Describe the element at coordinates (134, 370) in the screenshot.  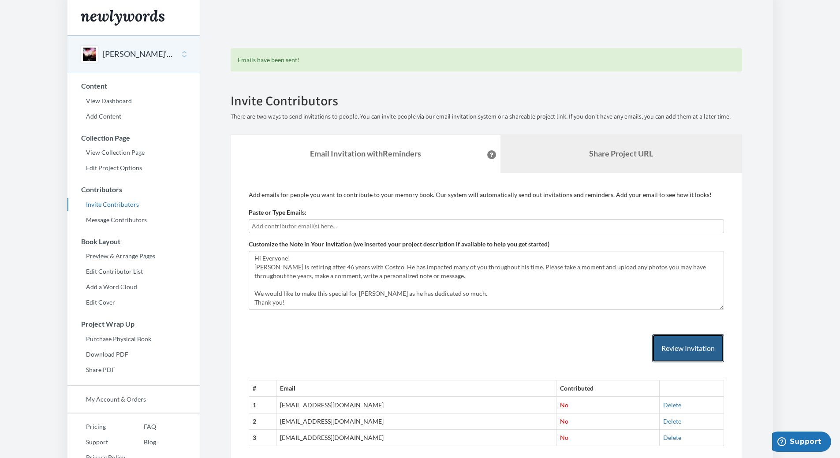
I see `a: Share PDF` at that location.